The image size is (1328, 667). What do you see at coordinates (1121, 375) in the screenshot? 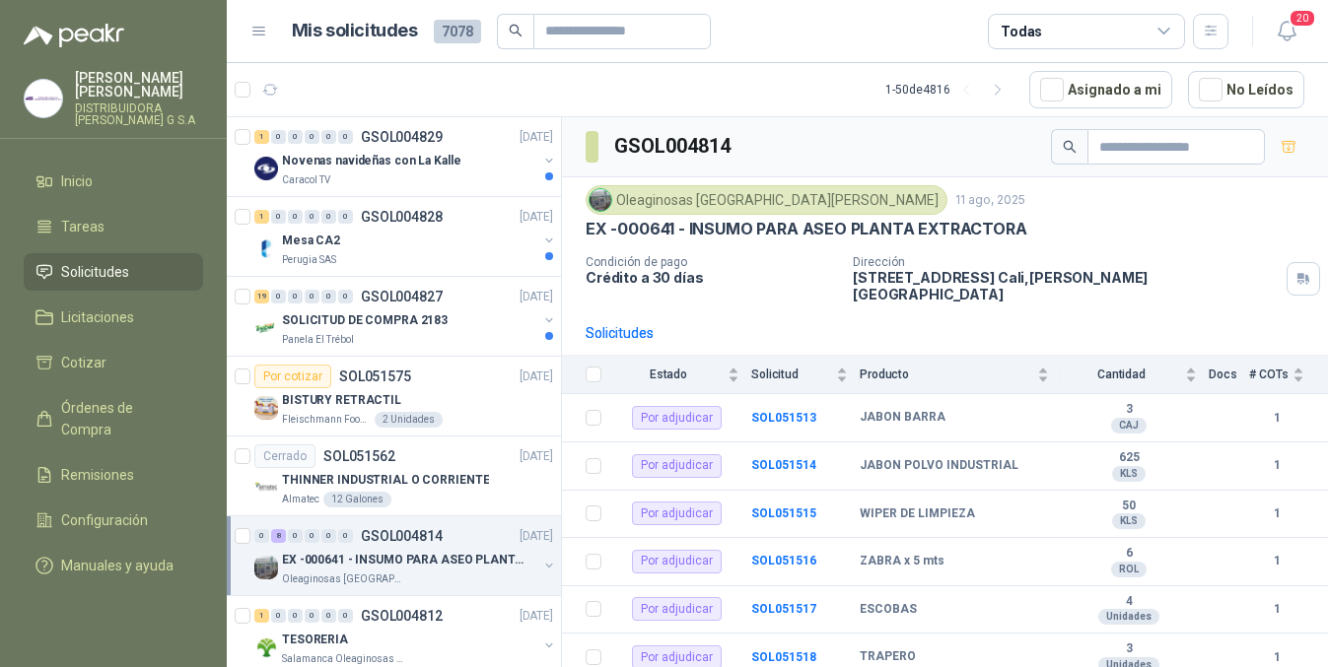
I see `span: Cantidad` at bounding box center [1121, 375].